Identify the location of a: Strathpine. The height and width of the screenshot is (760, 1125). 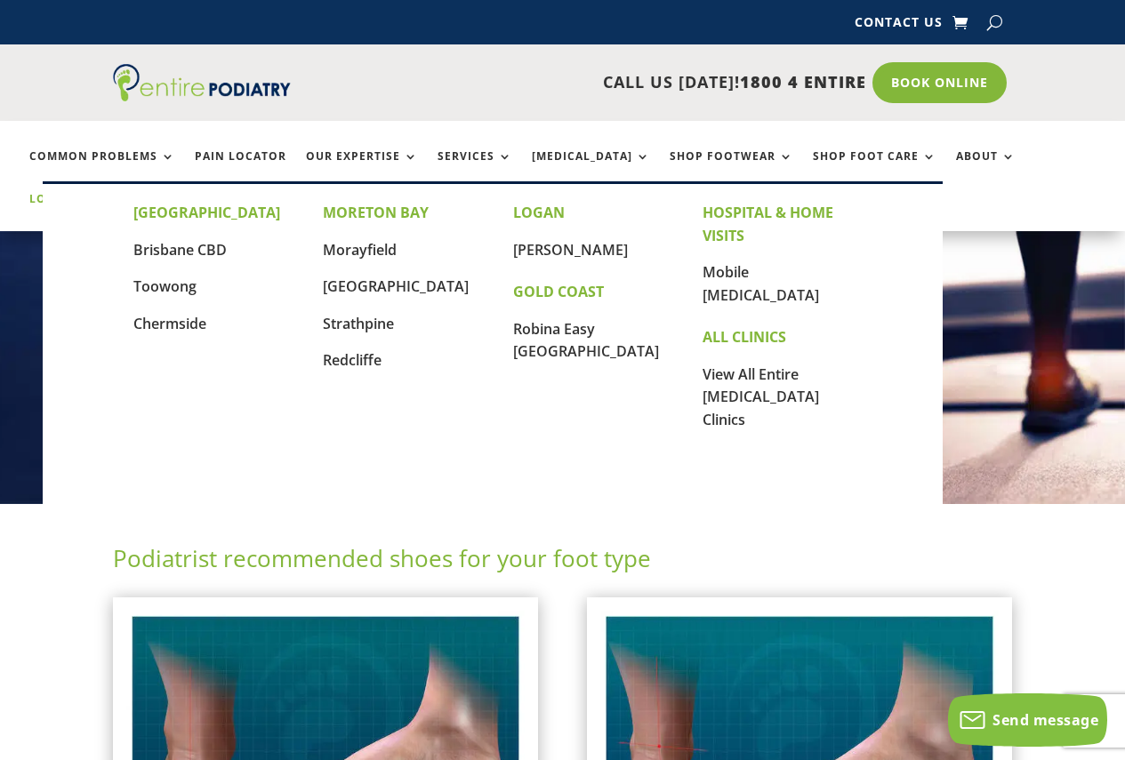
(358, 324).